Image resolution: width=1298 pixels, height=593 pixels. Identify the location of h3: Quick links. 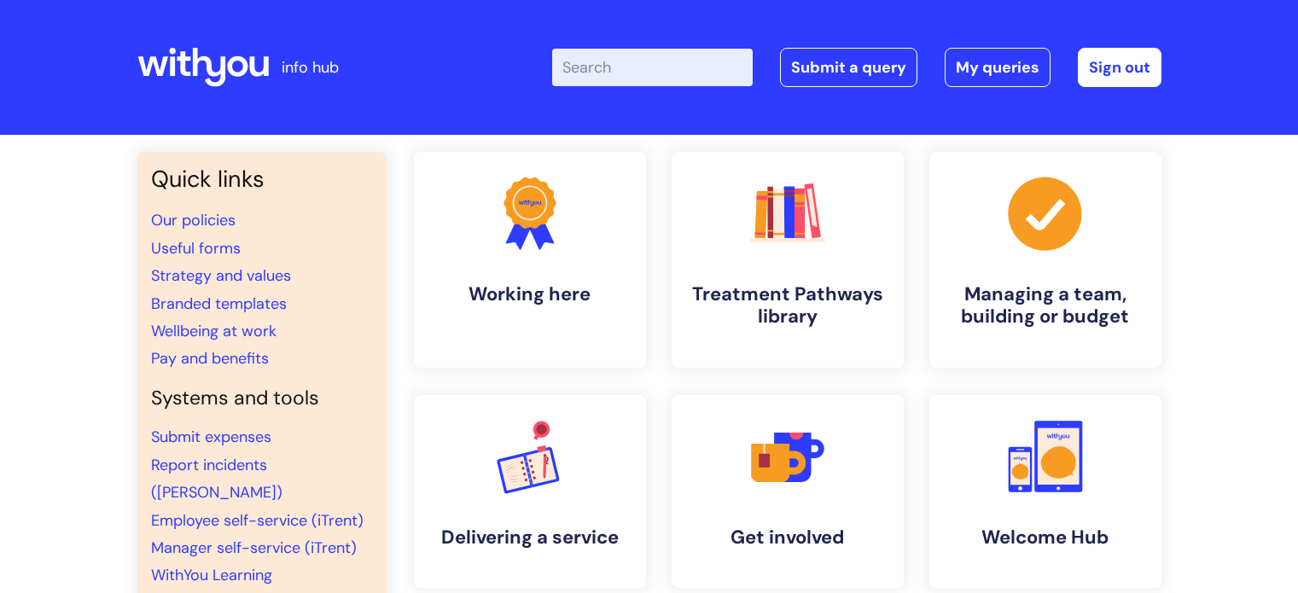
(262, 179).